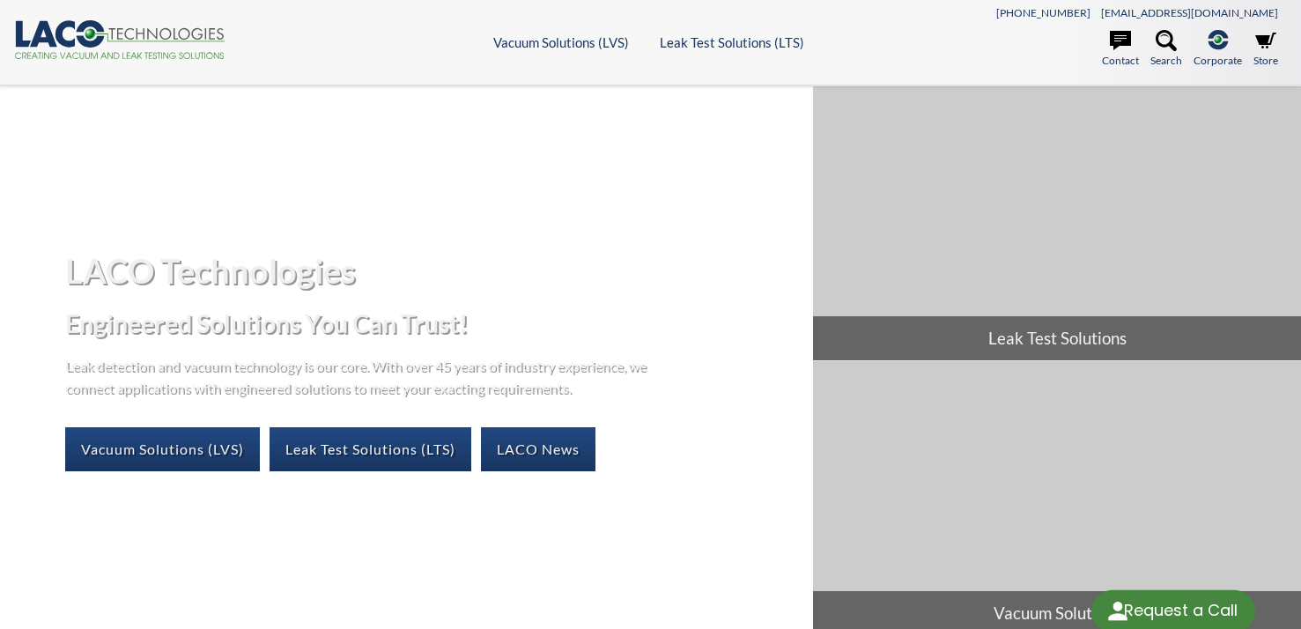  Describe the element at coordinates (538, 449) in the screenshot. I see `a: LACO News` at that location.